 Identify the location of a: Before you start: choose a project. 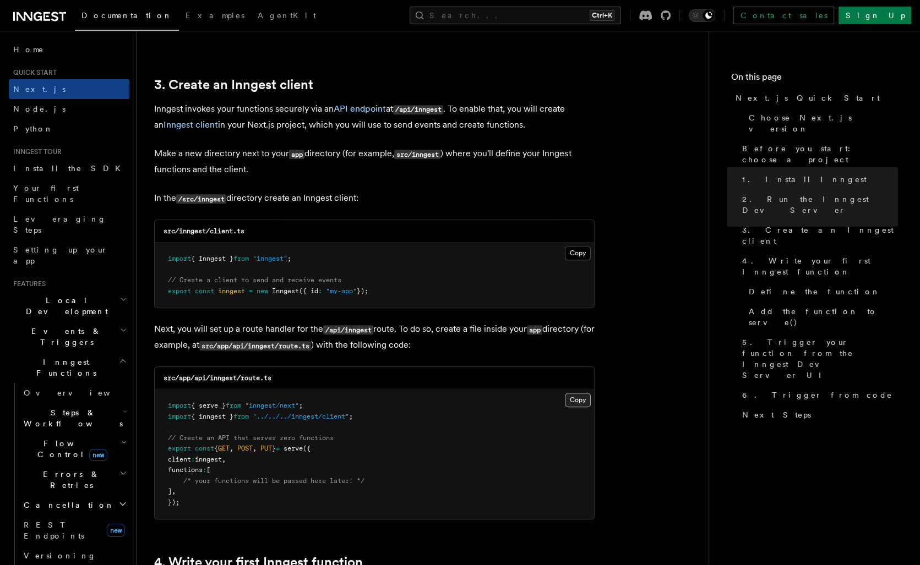
(817, 154).